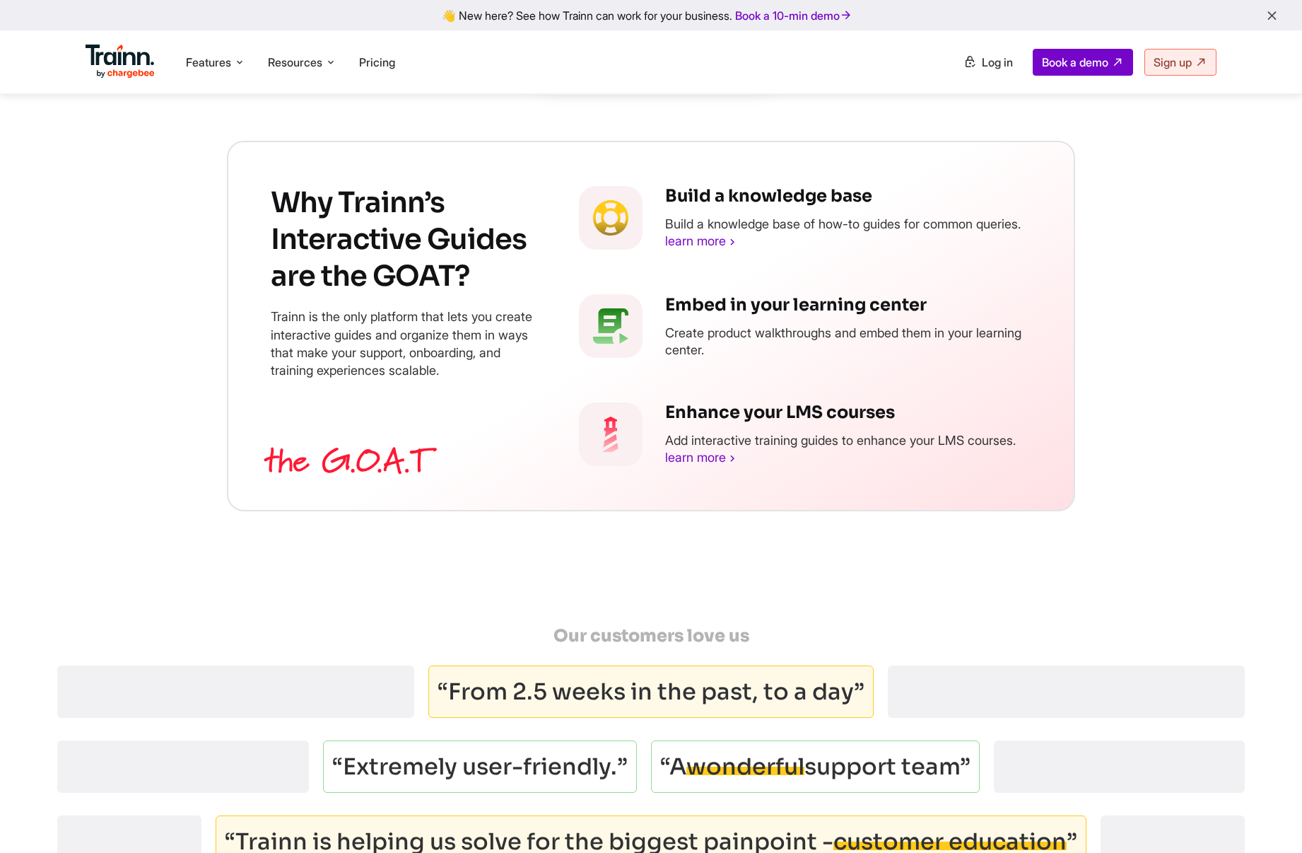  What do you see at coordinates (120, 62) in the screenshot?
I see `img: Trainn Logo` at bounding box center [120, 62].